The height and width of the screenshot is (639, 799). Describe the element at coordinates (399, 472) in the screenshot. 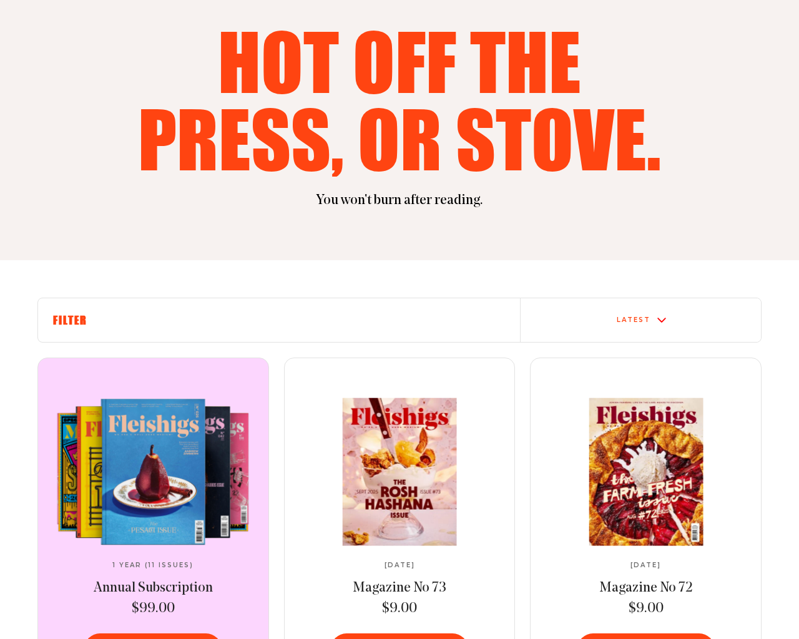

I see `a: Magazine No 73Magazine No 73` at that location.